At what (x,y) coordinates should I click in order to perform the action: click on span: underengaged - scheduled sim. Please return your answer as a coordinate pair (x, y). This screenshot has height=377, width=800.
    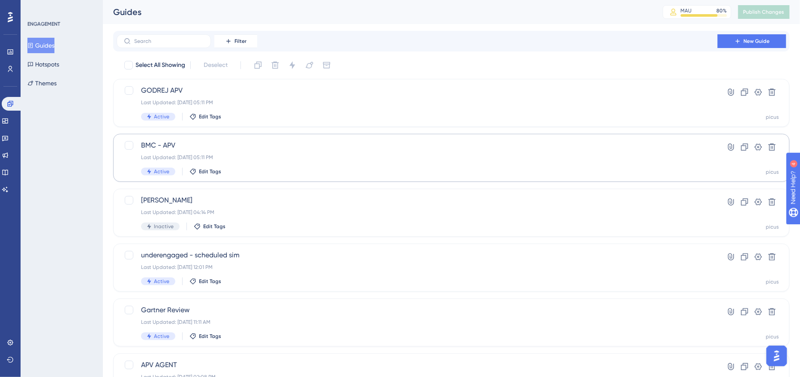
    Looking at the image, I should click on (417, 255).